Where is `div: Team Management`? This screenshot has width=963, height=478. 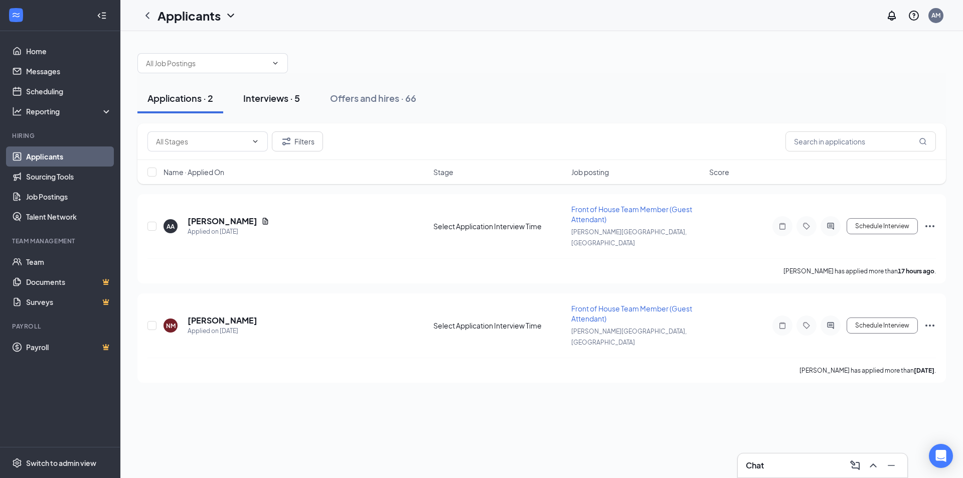
div: Team Management is located at coordinates (61, 241).